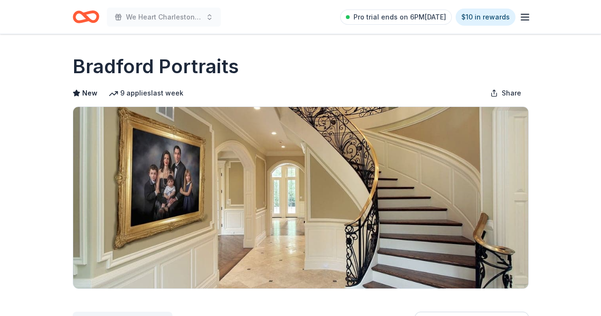  What do you see at coordinates (90, 93) in the screenshot?
I see `span: New` at bounding box center [90, 93].